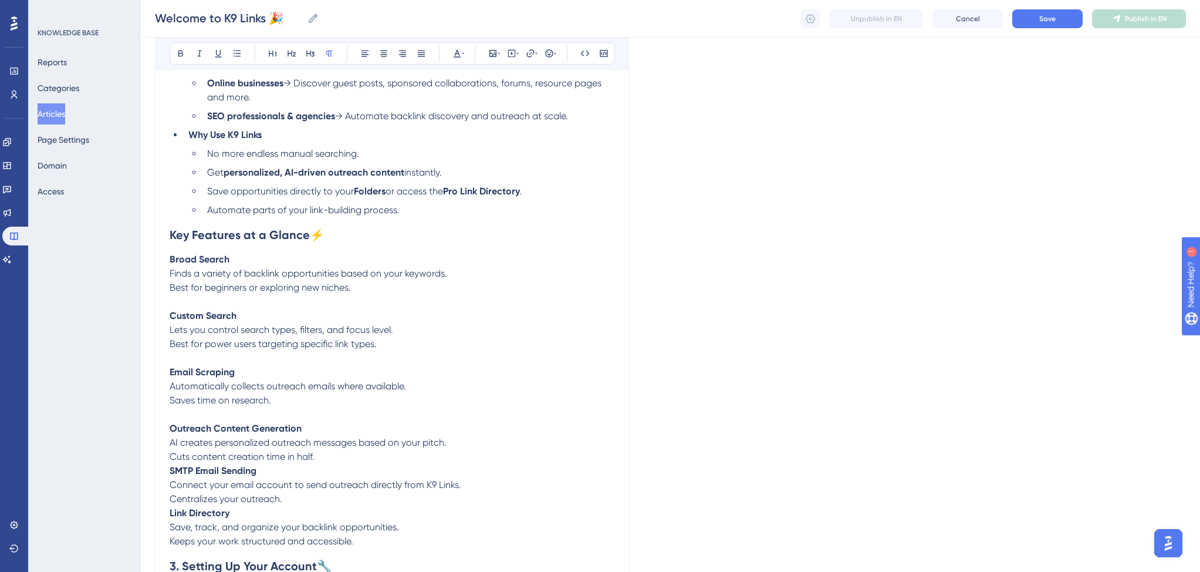 The width and height of the screenshot is (1200, 572). What do you see at coordinates (314, 172) in the screenshot?
I see `strong: personalized, AI-driven outreach content` at bounding box center [314, 172].